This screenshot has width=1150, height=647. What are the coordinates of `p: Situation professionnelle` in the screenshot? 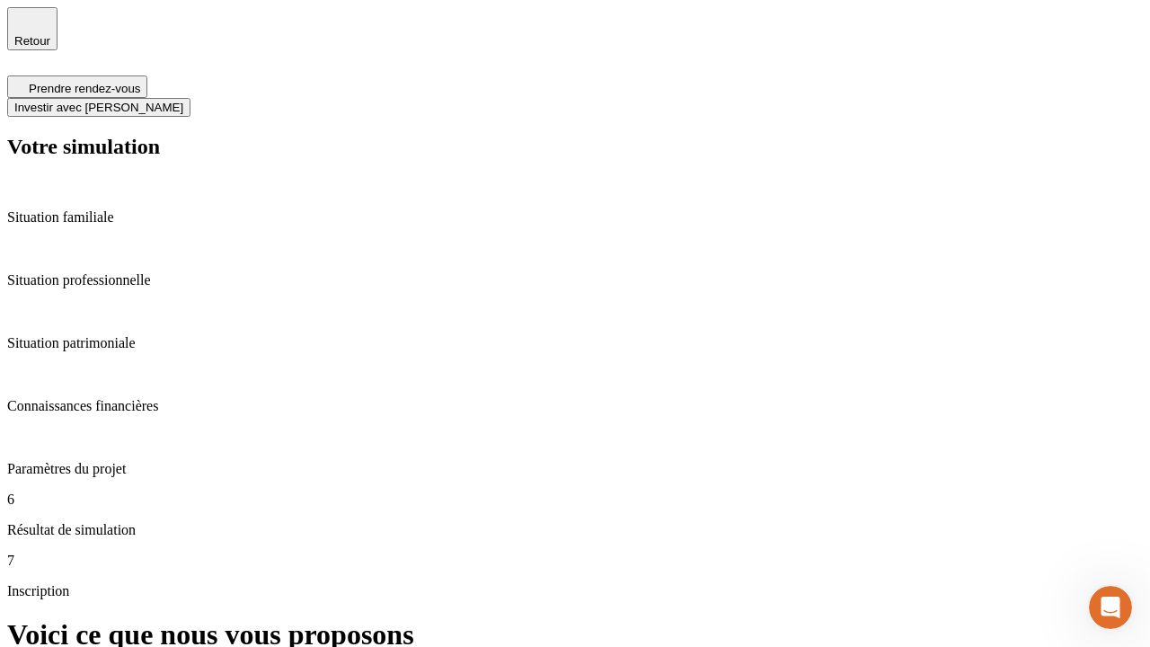 It's located at (575, 280).